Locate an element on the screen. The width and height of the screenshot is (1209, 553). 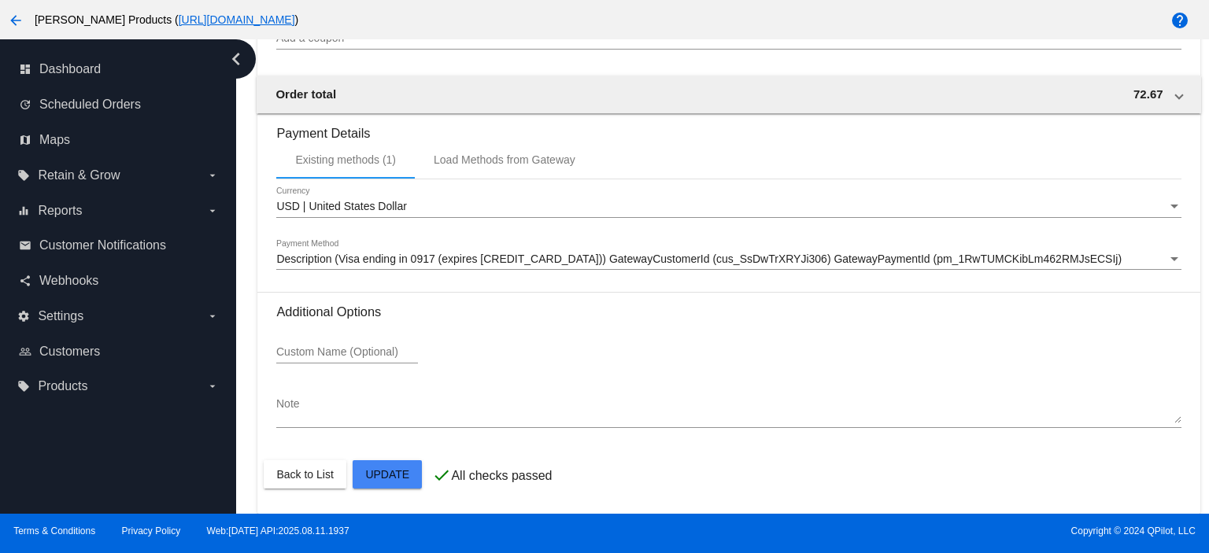
i: update is located at coordinates (25, 105).